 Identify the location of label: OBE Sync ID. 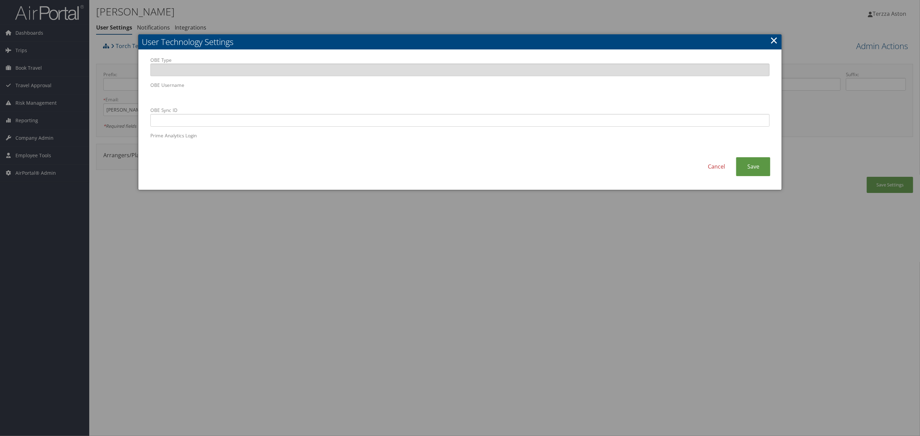
(460, 116).